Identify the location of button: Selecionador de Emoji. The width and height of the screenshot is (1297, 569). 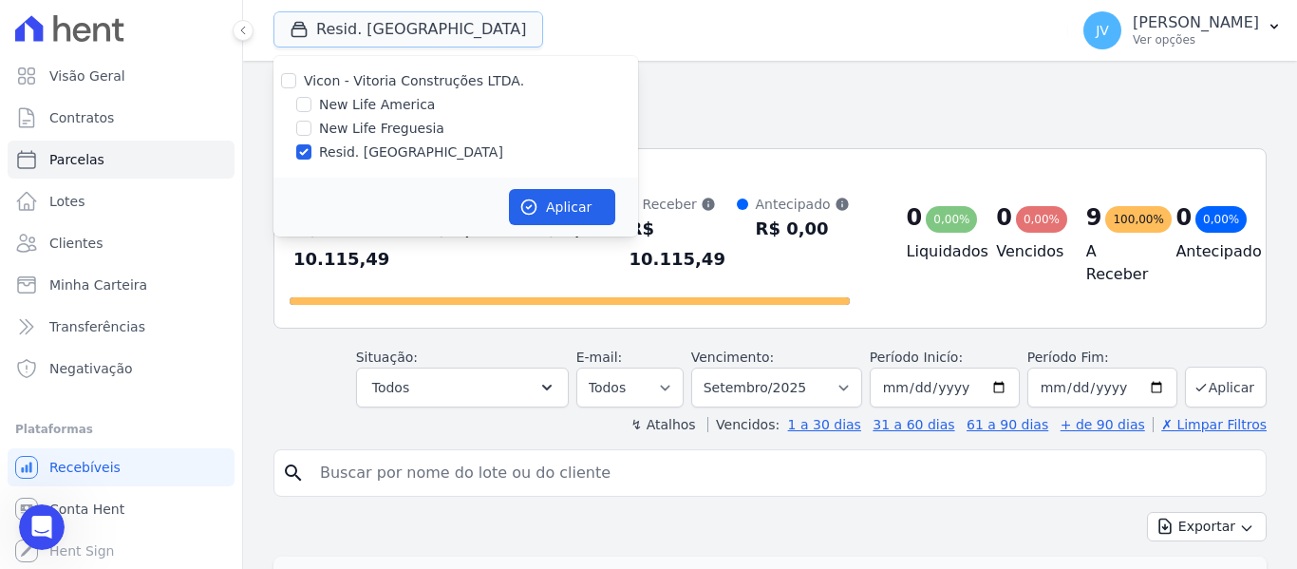
(37, 431).